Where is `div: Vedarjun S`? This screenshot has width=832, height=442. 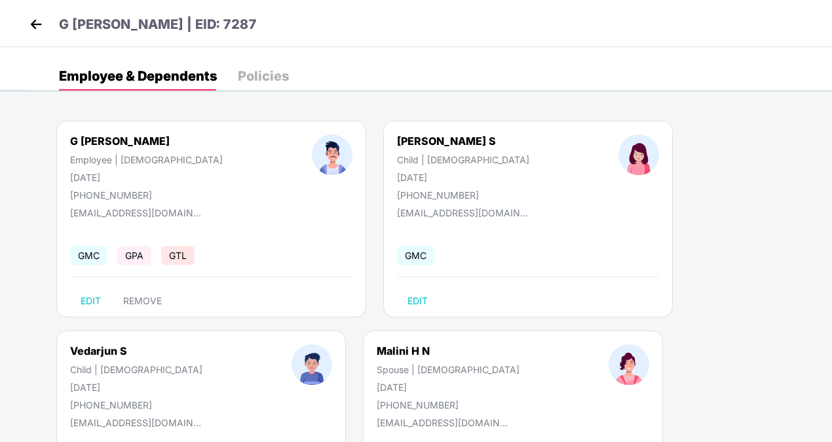
div: Vedarjun S is located at coordinates (136, 351).